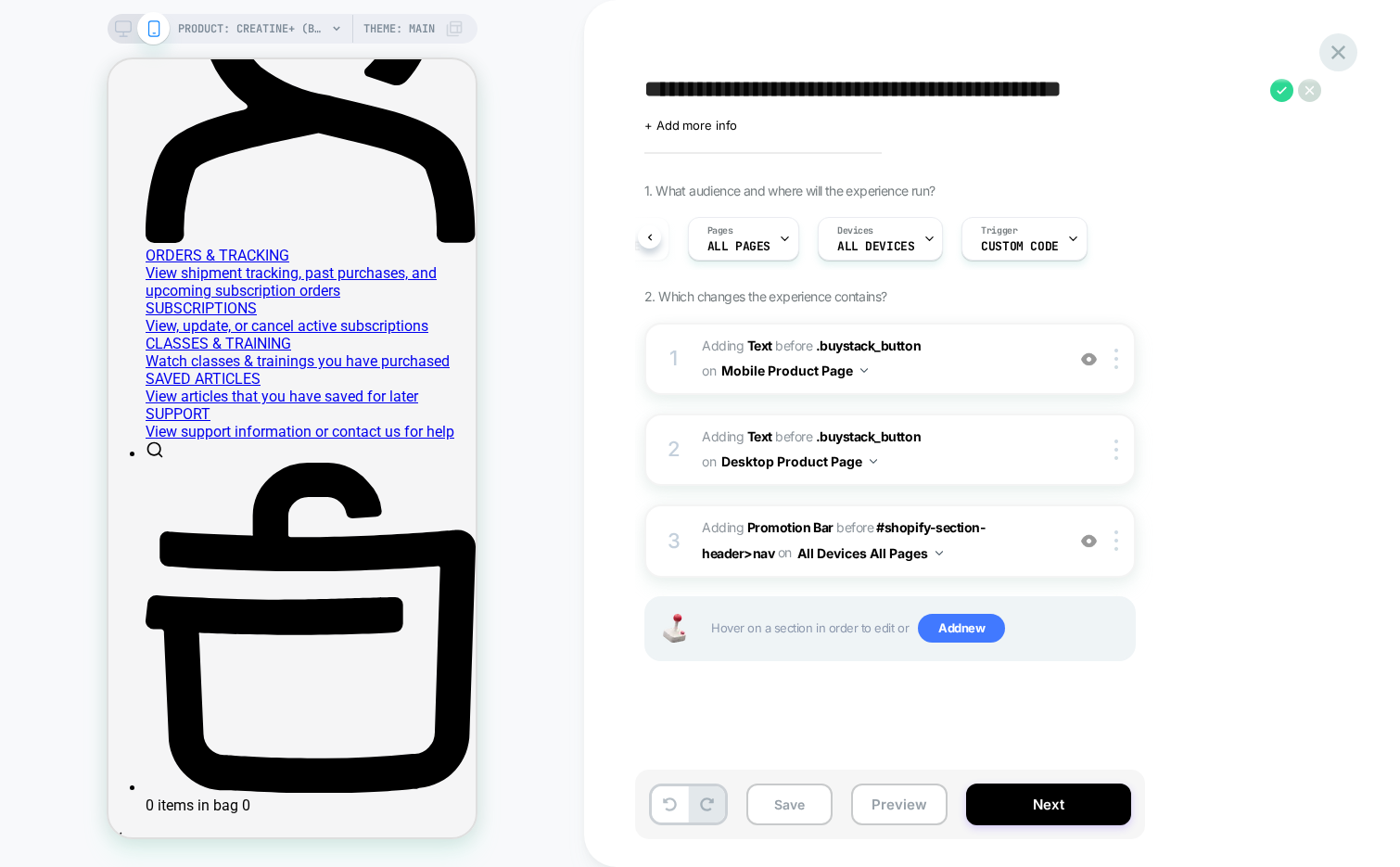  What do you see at coordinates (202, 196) in the screenshot?
I see `div: ORDERS & TRACKING` at bounding box center [202, 196].